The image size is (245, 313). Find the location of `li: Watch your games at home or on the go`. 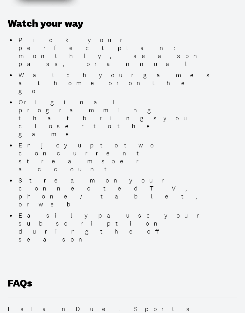

li: Watch your games at home or on the go is located at coordinates (116, 83).